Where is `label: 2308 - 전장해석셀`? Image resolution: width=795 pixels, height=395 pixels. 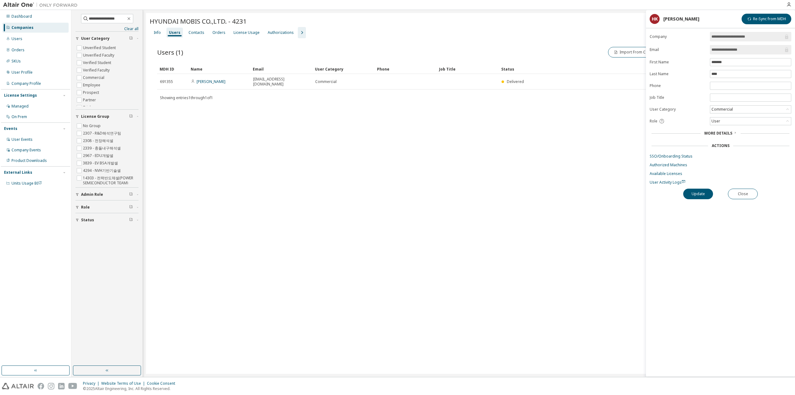
label: 2308 - 전장해석셀 is located at coordinates (99, 141).